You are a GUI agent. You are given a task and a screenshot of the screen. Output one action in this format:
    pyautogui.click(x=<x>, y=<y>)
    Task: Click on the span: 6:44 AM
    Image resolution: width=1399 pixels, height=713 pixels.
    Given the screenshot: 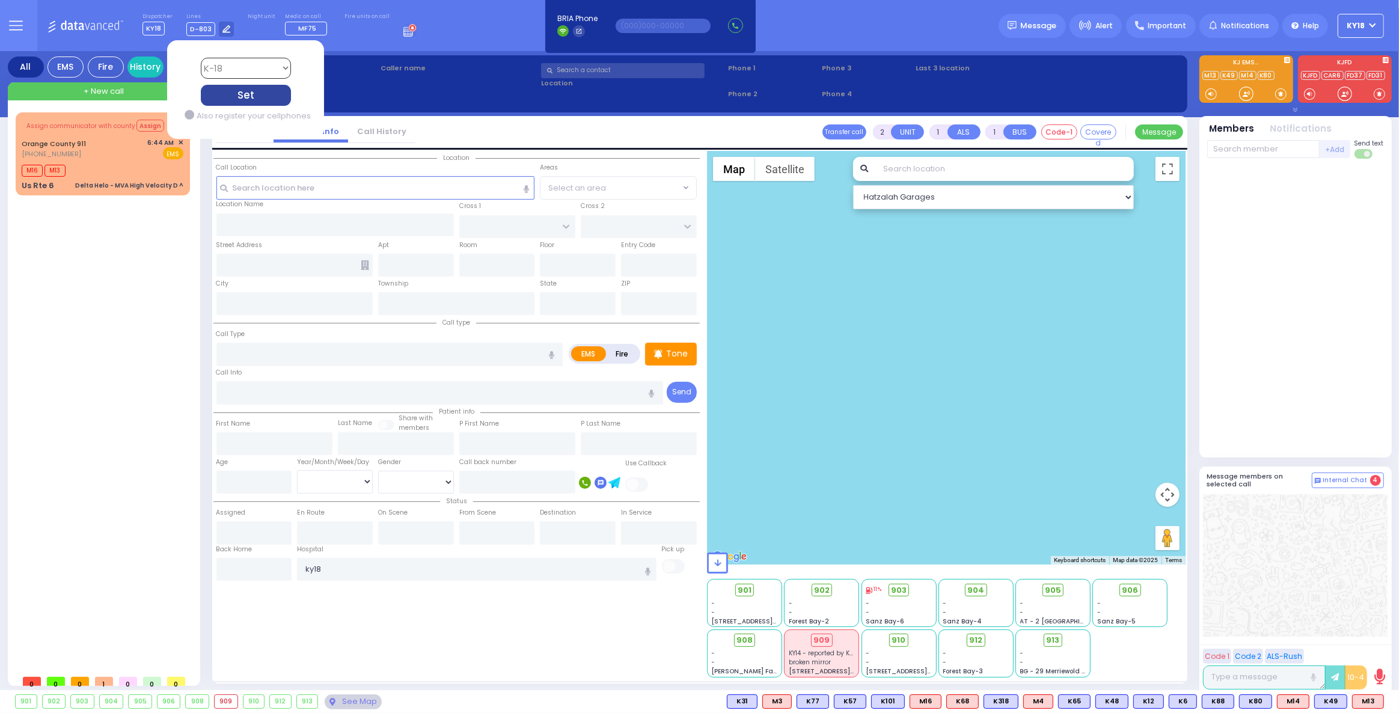 What is the action you would take?
    pyautogui.click(x=161, y=142)
    